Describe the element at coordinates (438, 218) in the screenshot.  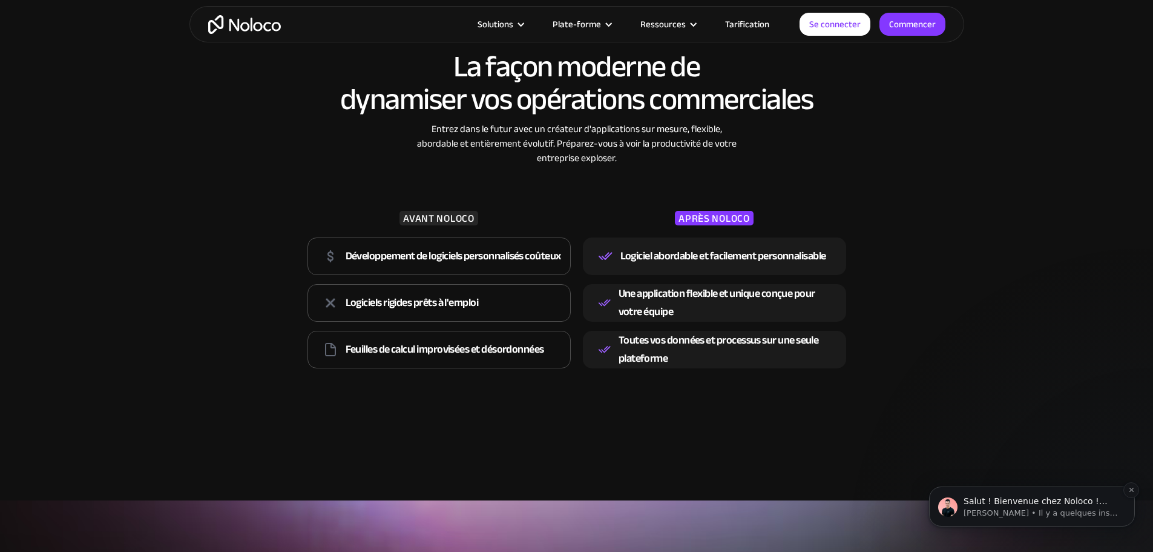
I see `font: AVANT NOLOCO` at that location.